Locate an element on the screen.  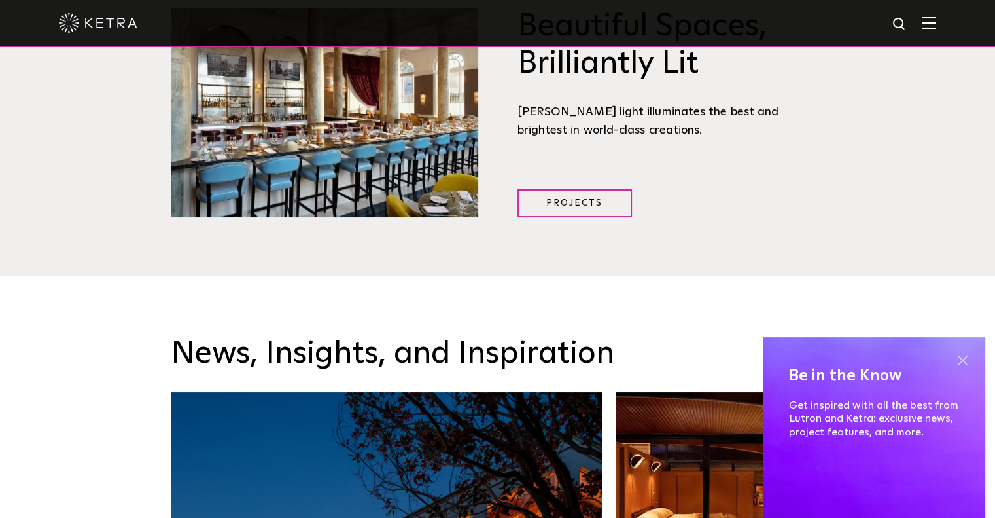
h3: News, Insights, and Inspiration is located at coordinates (498, 354).